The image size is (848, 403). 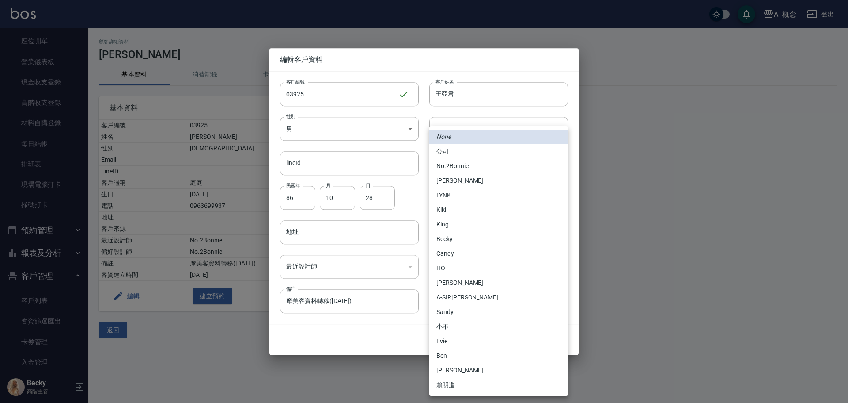 What do you see at coordinates (499, 166) in the screenshot?
I see `li: No.2Bonnie` at bounding box center [499, 166].